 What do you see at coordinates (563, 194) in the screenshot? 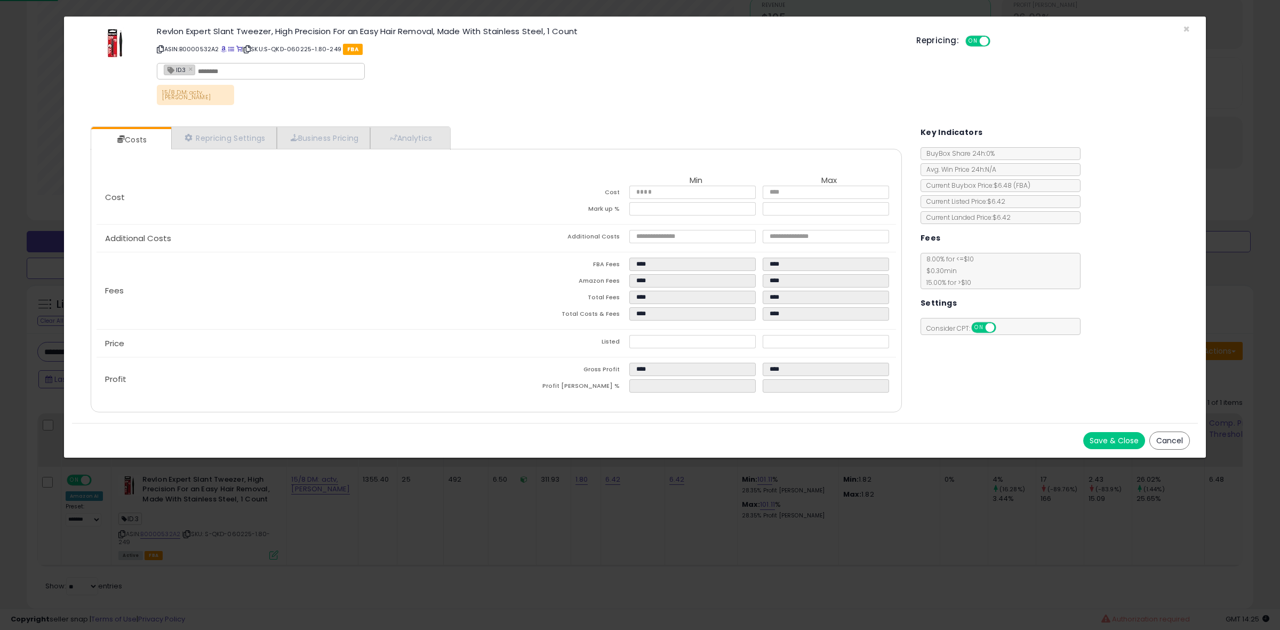
I see `td: Cost` at bounding box center [563, 194].